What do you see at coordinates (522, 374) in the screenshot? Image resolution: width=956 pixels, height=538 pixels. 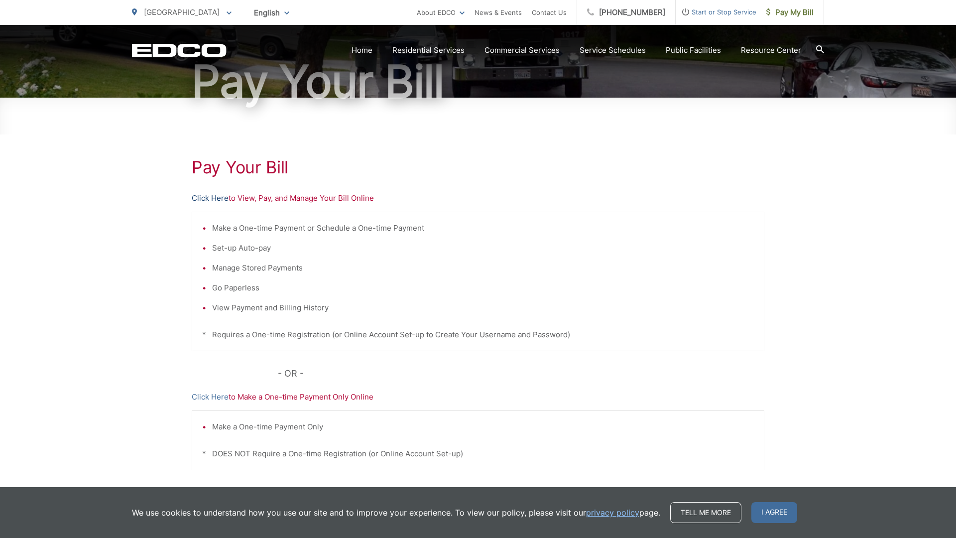 I see `p: - OR -` at bounding box center [522, 374].